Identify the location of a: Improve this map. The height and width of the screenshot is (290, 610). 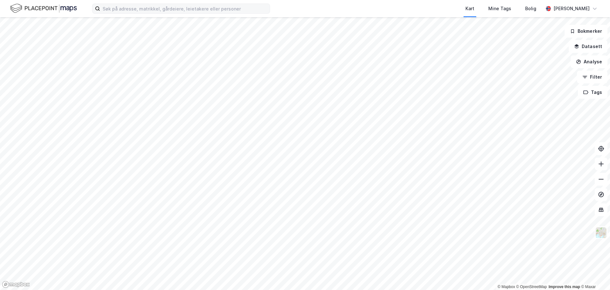
(564, 286).